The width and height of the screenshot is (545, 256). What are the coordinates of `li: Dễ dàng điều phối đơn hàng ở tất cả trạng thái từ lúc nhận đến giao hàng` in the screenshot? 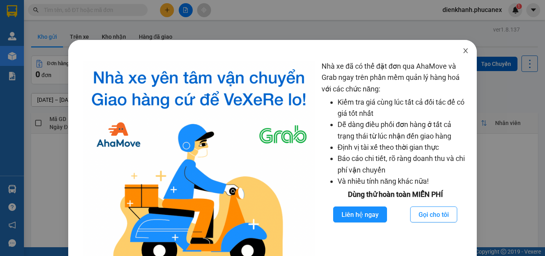 It's located at (403, 130).